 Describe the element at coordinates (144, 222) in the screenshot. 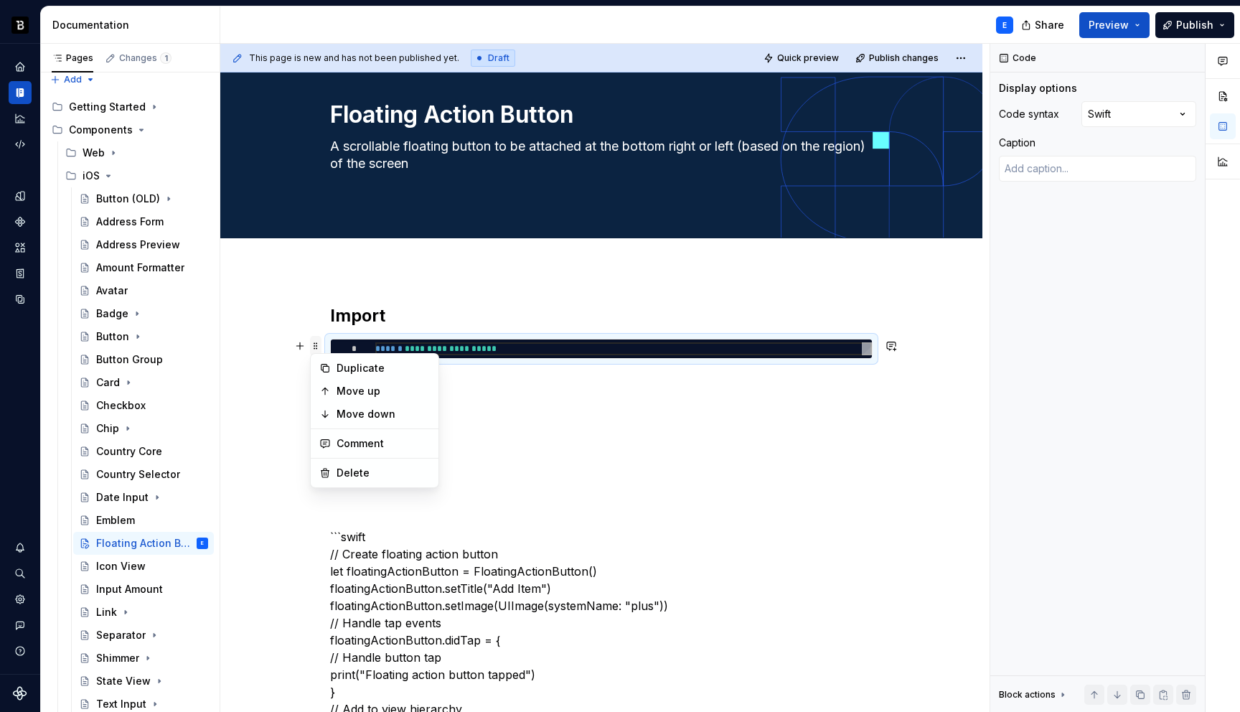

I see `a: Address Form` at that location.